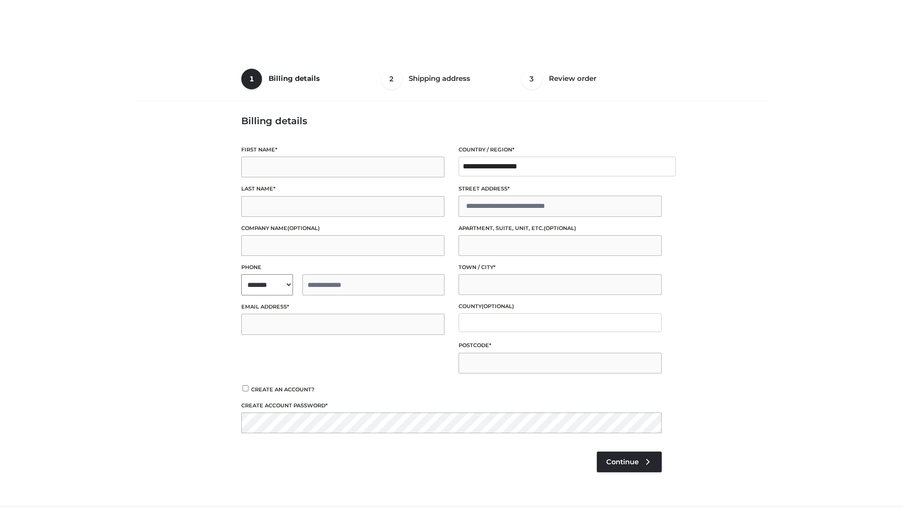  I want to click on span: Continue, so click(622, 462).